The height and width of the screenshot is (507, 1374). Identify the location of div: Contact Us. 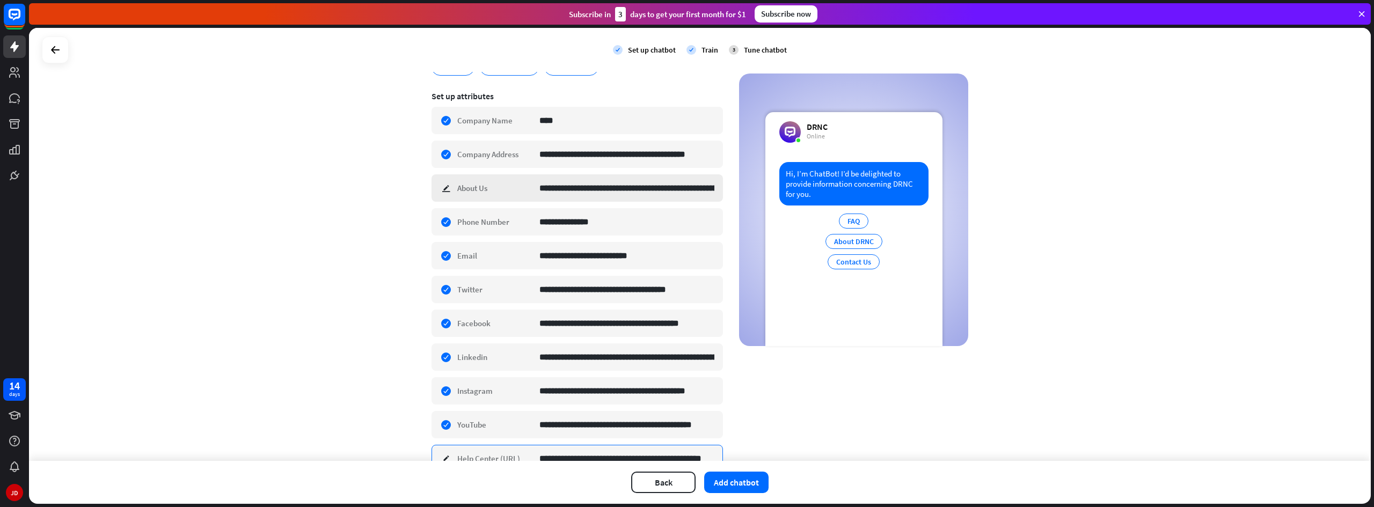
(853, 262).